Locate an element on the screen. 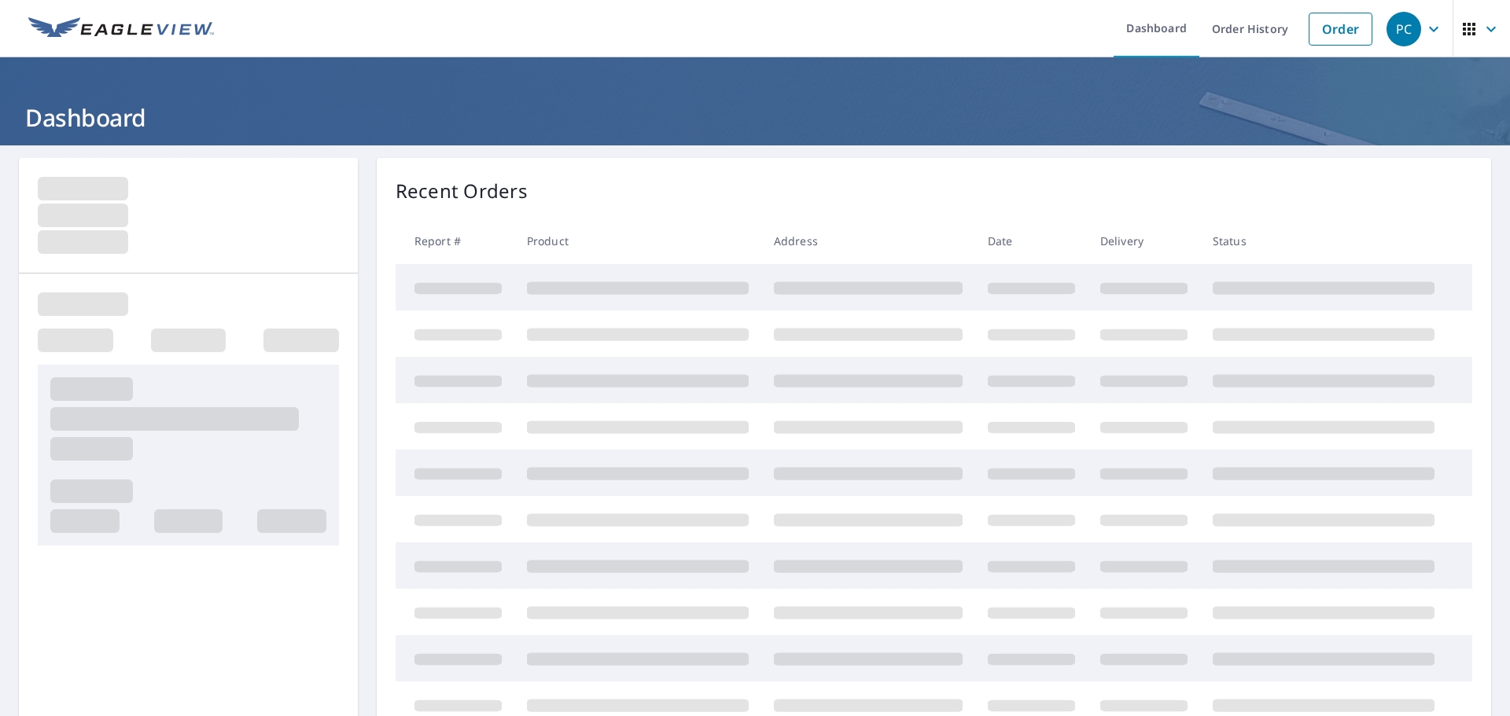  th: Report # is located at coordinates (455, 241).